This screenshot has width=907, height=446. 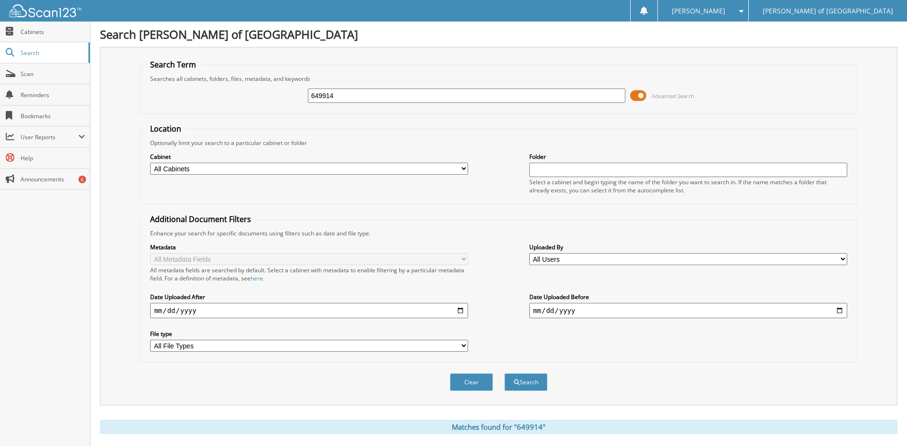 I want to click on span: Announcements, so click(x=53, y=179).